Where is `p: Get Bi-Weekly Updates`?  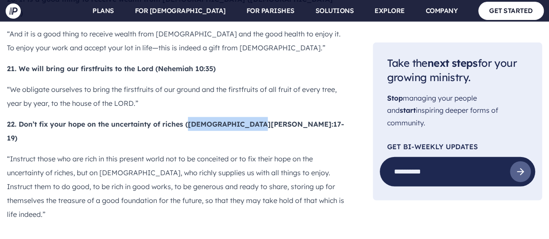
p: Get Bi-Weekly Updates is located at coordinates (457, 147).